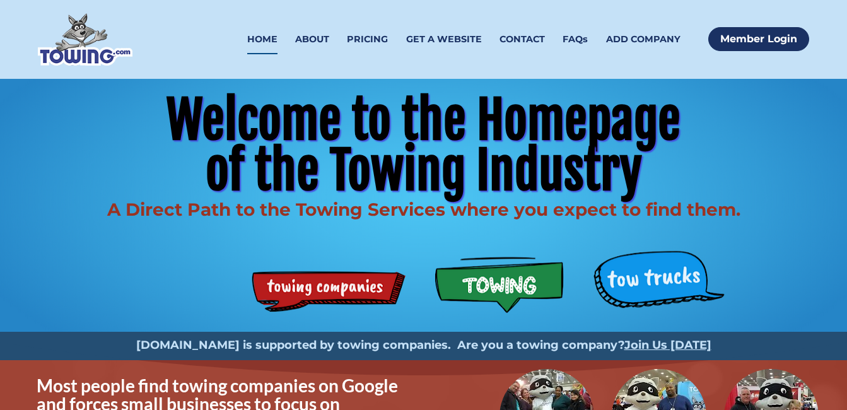 This screenshot has height=410, width=847. What do you see at coordinates (262, 39) in the screenshot?
I see `a: HOME` at bounding box center [262, 39].